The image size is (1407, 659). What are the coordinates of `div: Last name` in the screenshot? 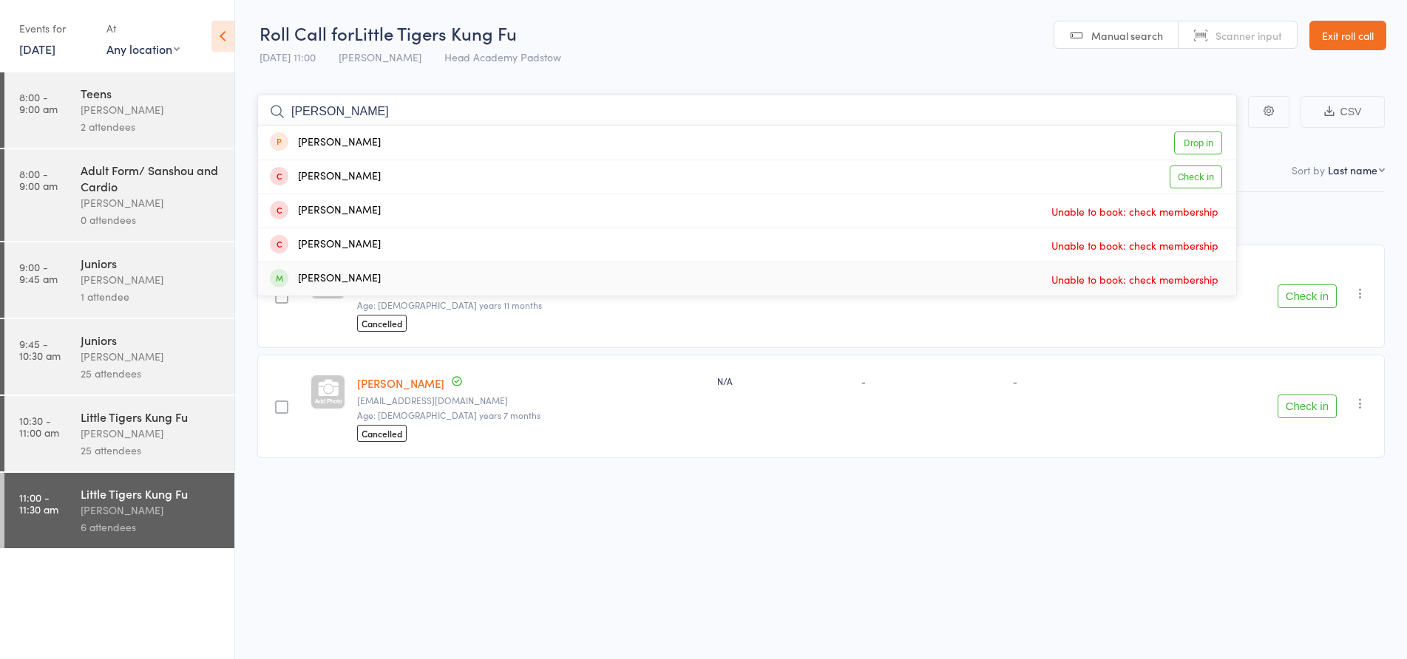 It's located at (1352, 170).